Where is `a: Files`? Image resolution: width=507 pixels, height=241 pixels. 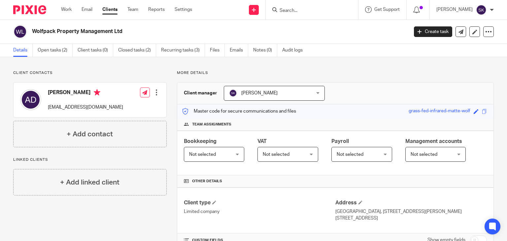 a: Files is located at coordinates (217, 50).